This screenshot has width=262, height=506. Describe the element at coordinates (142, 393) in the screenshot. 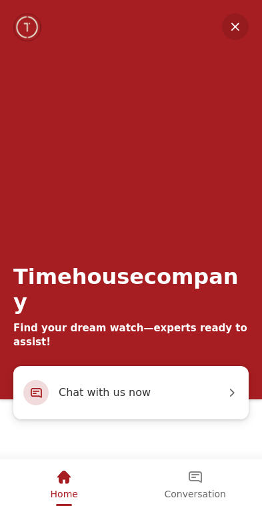

I see `span: Chat with us now` at that location.